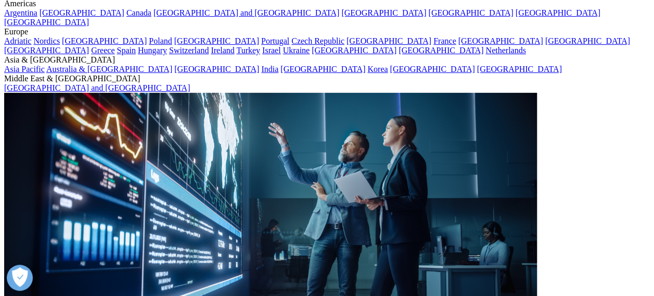 This screenshot has width=654, height=296. I want to click on div: Europe, so click(327, 32).